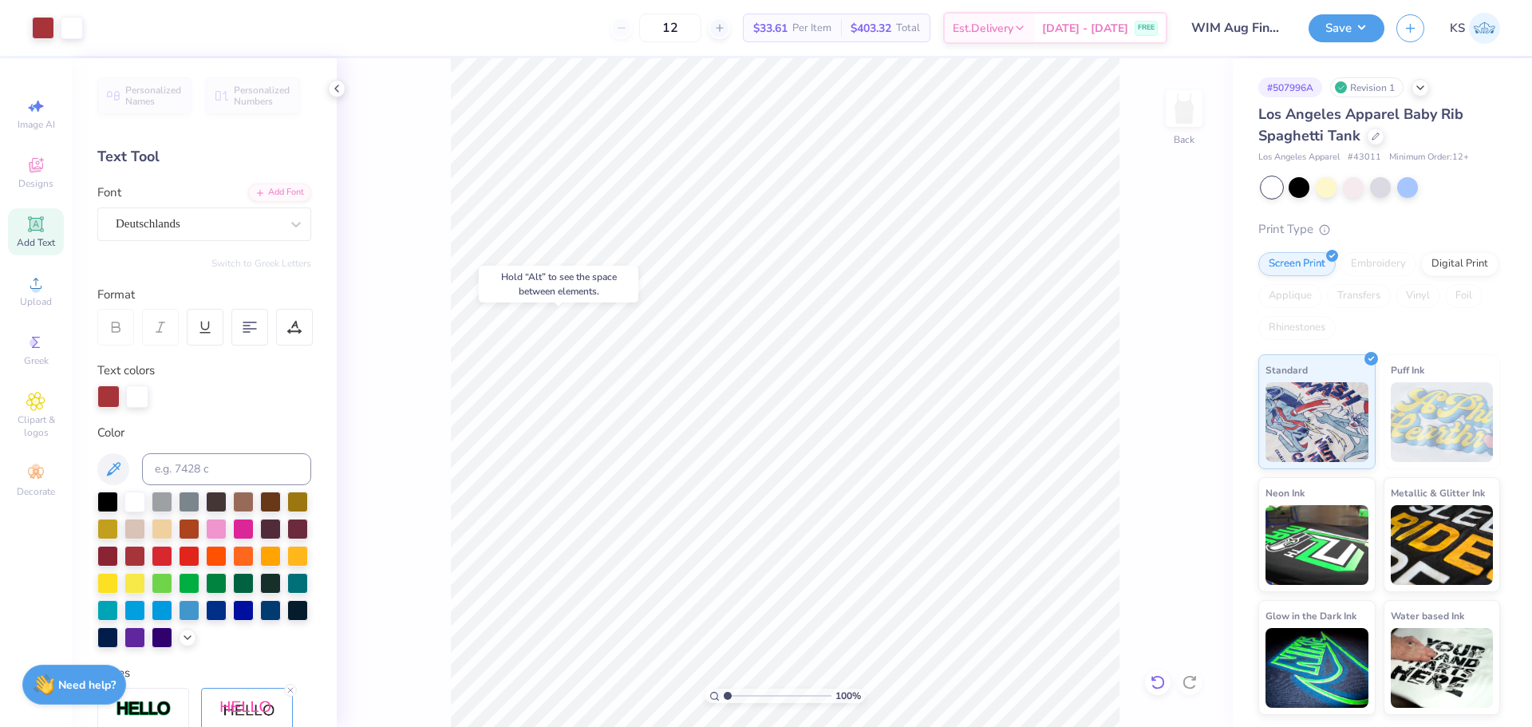  Describe the element at coordinates (109, 192) in the screenshot. I see `label: Font` at that location.